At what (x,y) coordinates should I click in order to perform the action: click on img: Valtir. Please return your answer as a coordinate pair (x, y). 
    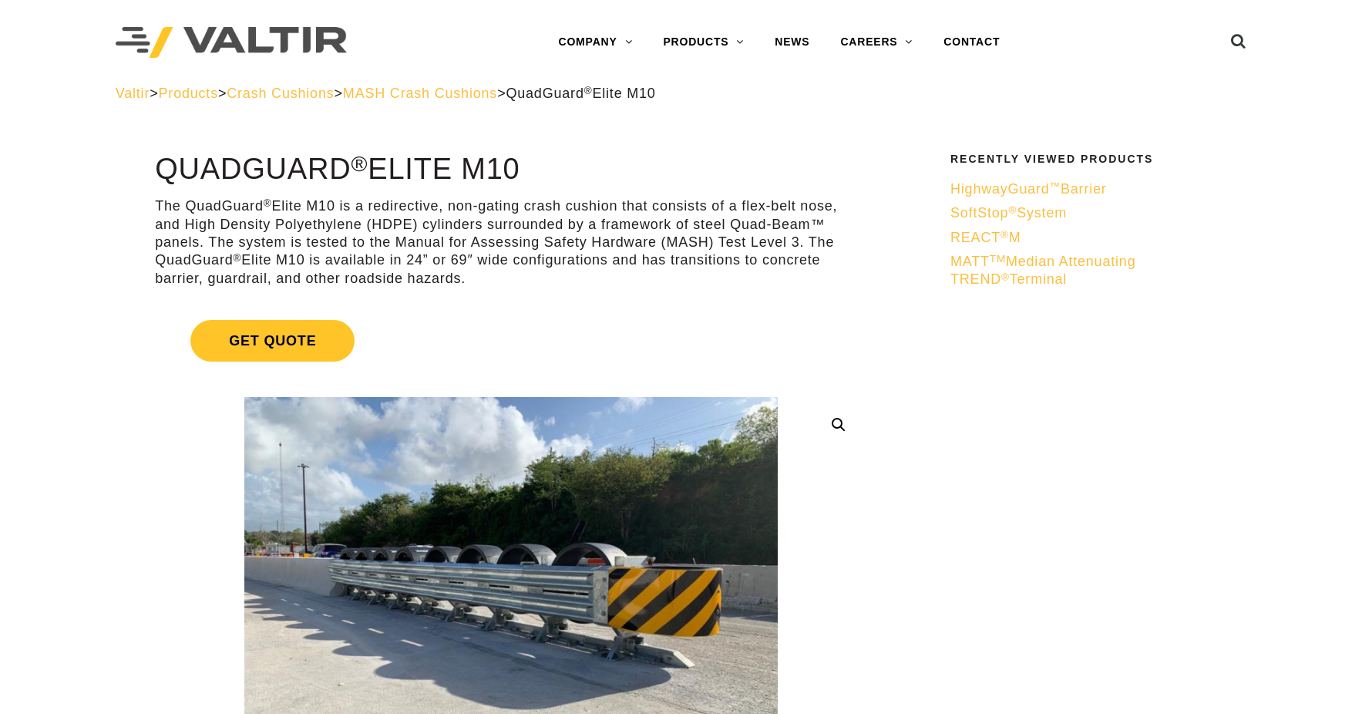
    Looking at the image, I should click on (231, 42).